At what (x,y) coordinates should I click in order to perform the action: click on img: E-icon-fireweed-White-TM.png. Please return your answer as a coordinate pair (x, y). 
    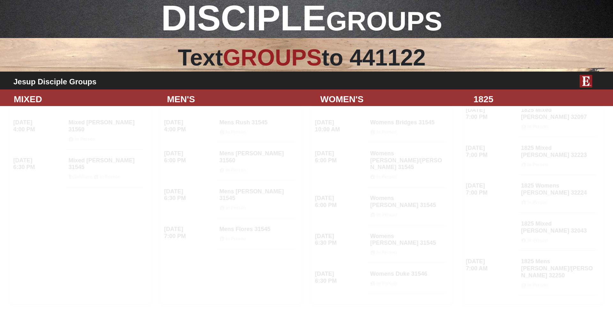
    Looking at the image, I should click on (586, 81).